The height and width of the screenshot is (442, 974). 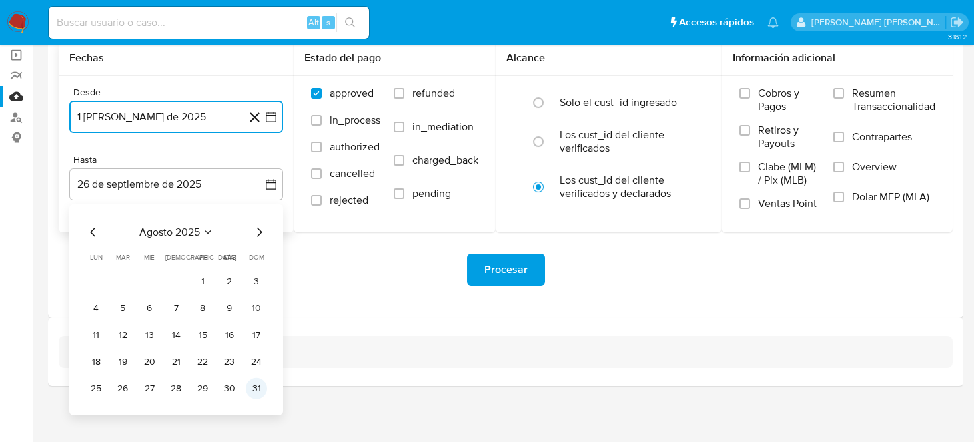 I want to click on input: Buscar usuario o caso..., so click(x=209, y=23).